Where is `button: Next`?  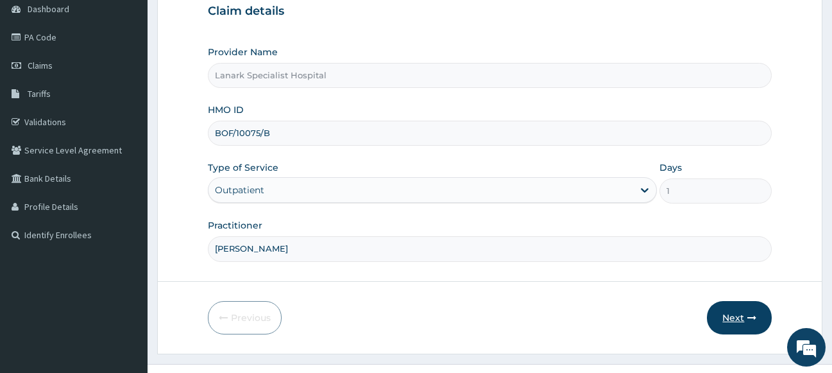
button: Next is located at coordinates (739, 318).